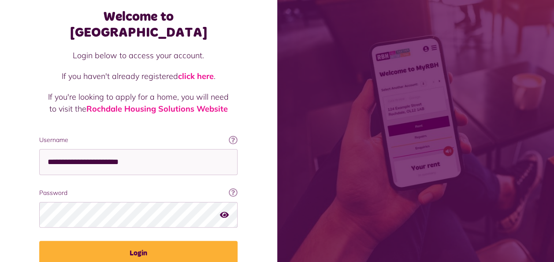 Image resolution: width=554 pixels, height=262 pixels. What do you see at coordinates (138, 192) in the screenshot?
I see `label: Password` at bounding box center [138, 192].